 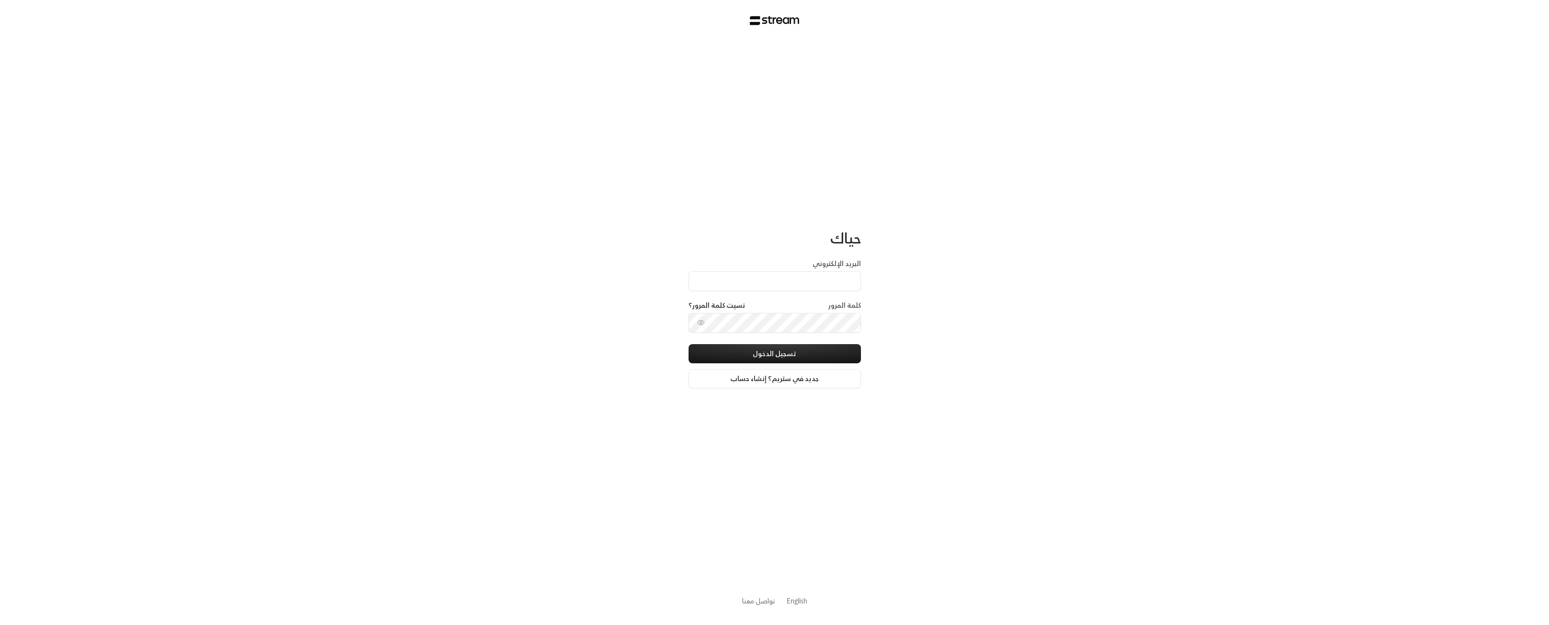 What do you see at coordinates (797, 600) in the screenshot?
I see `a: English` at bounding box center [797, 600].